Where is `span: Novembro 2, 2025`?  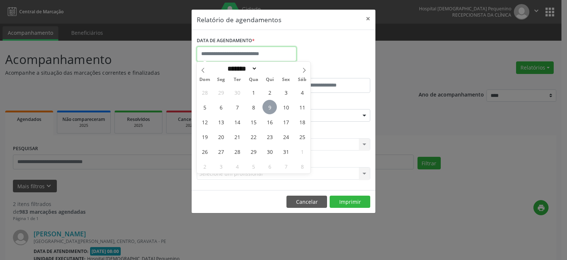
span: Novembro 2, 2025 is located at coordinates (205, 166).